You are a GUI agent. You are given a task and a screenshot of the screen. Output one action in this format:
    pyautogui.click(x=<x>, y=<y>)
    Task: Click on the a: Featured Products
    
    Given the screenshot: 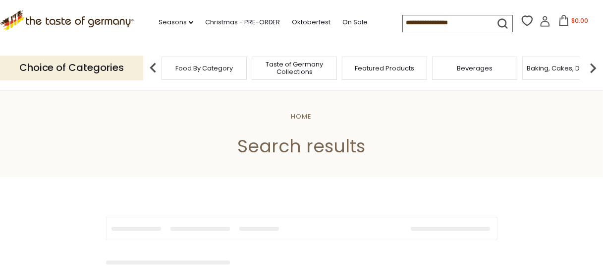 What is the action you would take?
    pyautogui.click(x=385, y=68)
    